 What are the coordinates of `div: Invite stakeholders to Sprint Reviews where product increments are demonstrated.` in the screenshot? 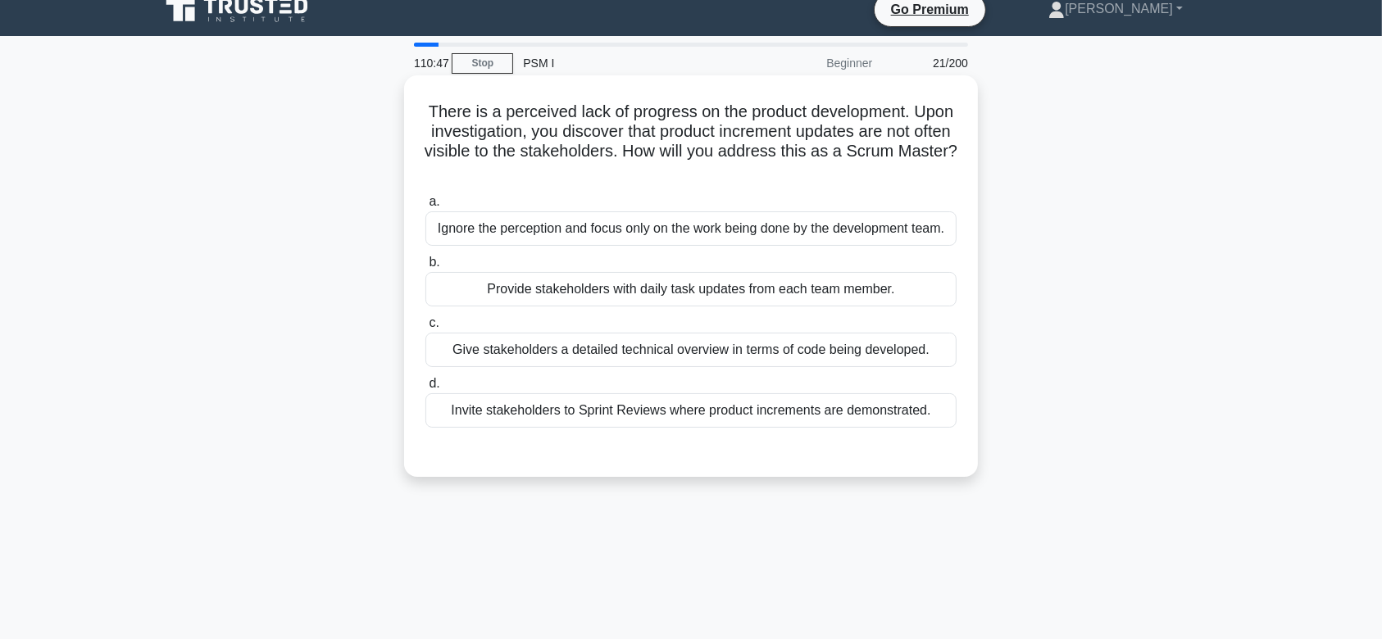 It's located at (691, 411).